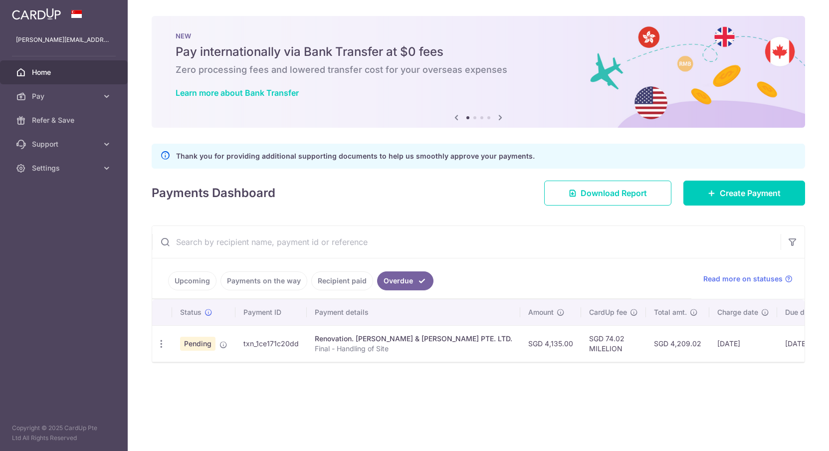  Describe the element at coordinates (271, 312) in the screenshot. I see `th: Payment ID` at that location.